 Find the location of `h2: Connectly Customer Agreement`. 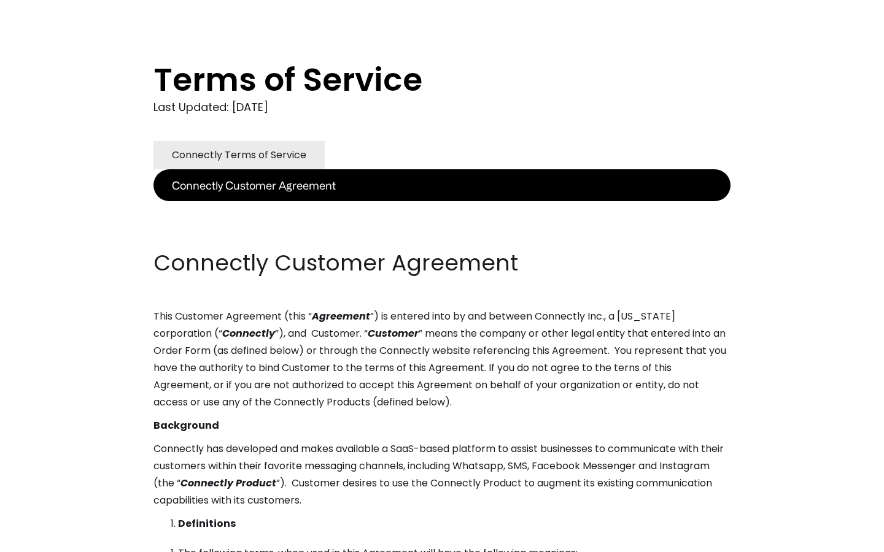

h2: Connectly Customer Agreement is located at coordinates (442, 263).